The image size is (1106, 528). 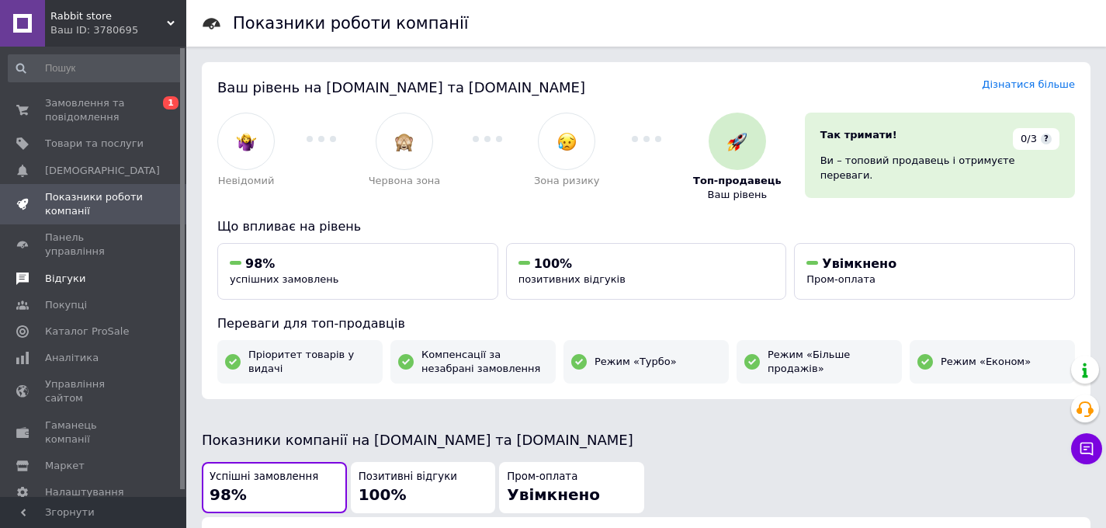 I want to click on span: позитивних відгуків, so click(x=572, y=279).